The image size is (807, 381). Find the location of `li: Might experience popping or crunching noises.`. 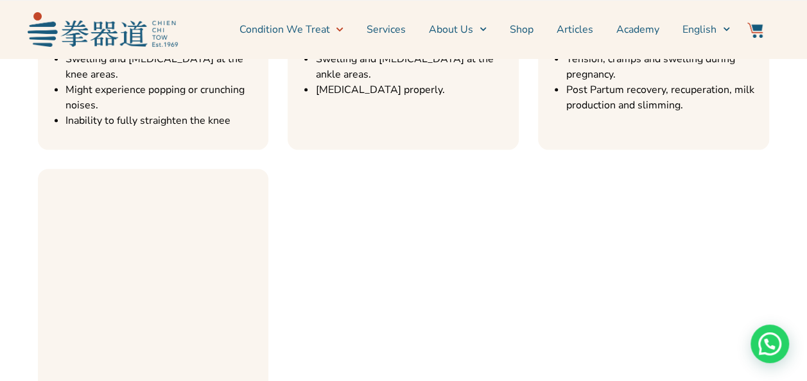

li: Might experience popping or crunching noises. is located at coordinates (164, 98).